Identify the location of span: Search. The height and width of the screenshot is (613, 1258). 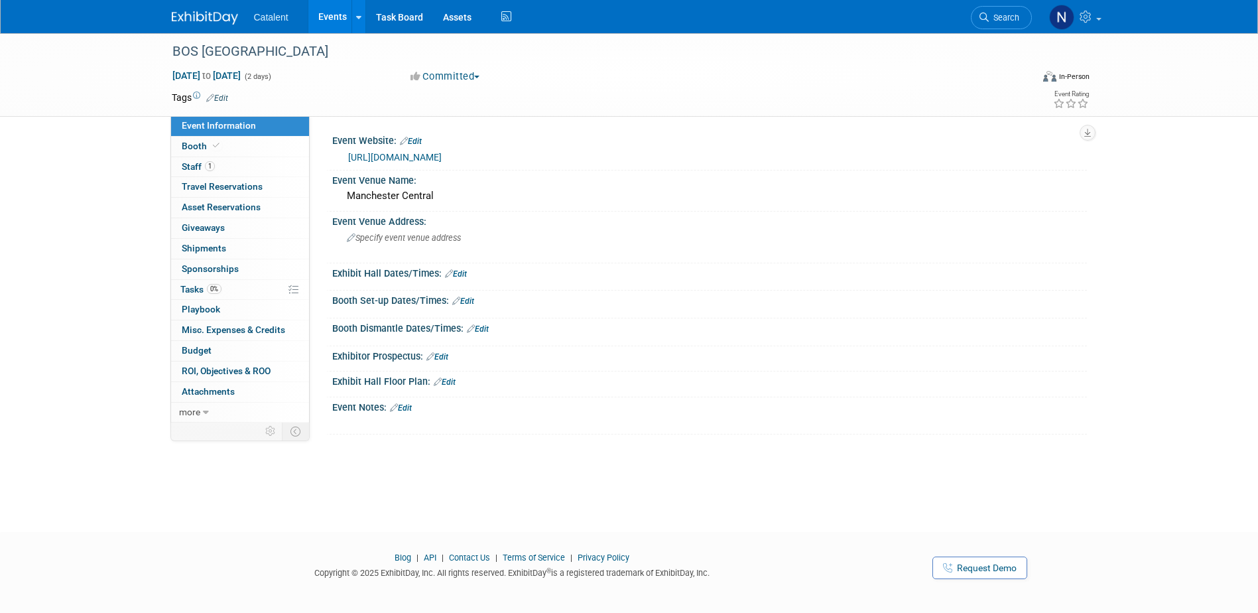
(1004, 17).